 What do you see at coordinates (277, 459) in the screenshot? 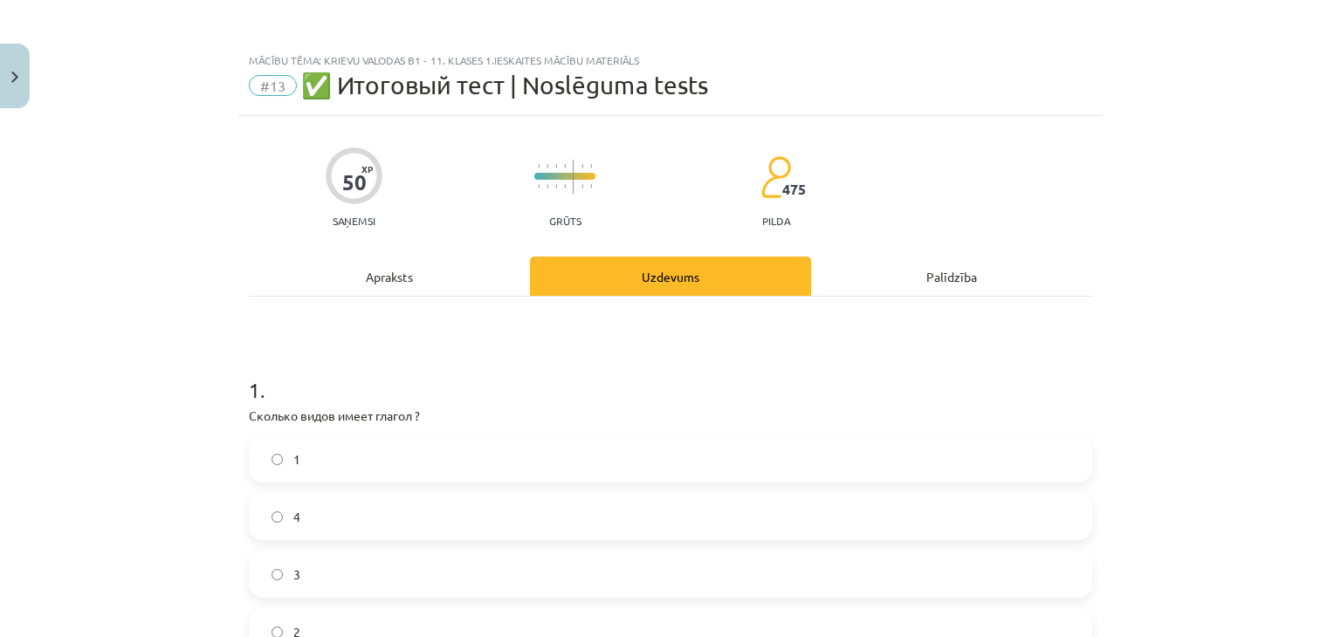
I see `input: 1` at bounding box center [277, 459].